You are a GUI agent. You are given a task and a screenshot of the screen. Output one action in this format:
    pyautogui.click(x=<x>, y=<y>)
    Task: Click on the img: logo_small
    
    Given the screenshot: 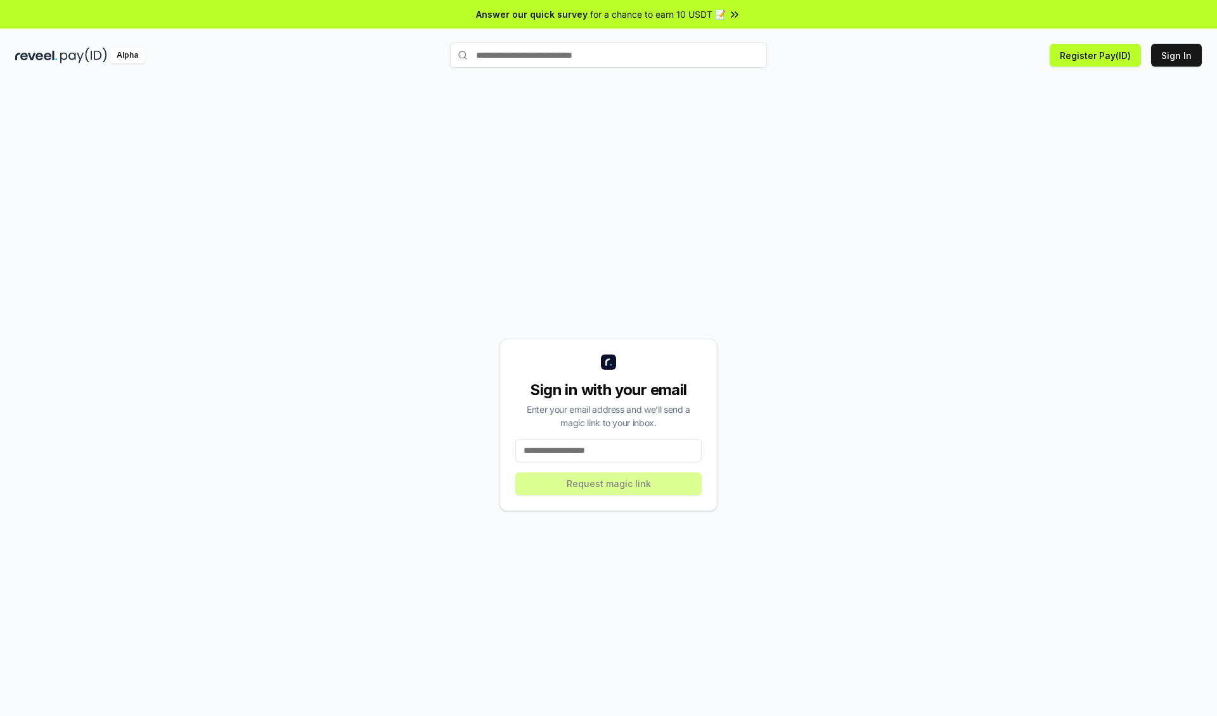 What is the action you would take?
    pyautogui.click(x=608, y=362)
    